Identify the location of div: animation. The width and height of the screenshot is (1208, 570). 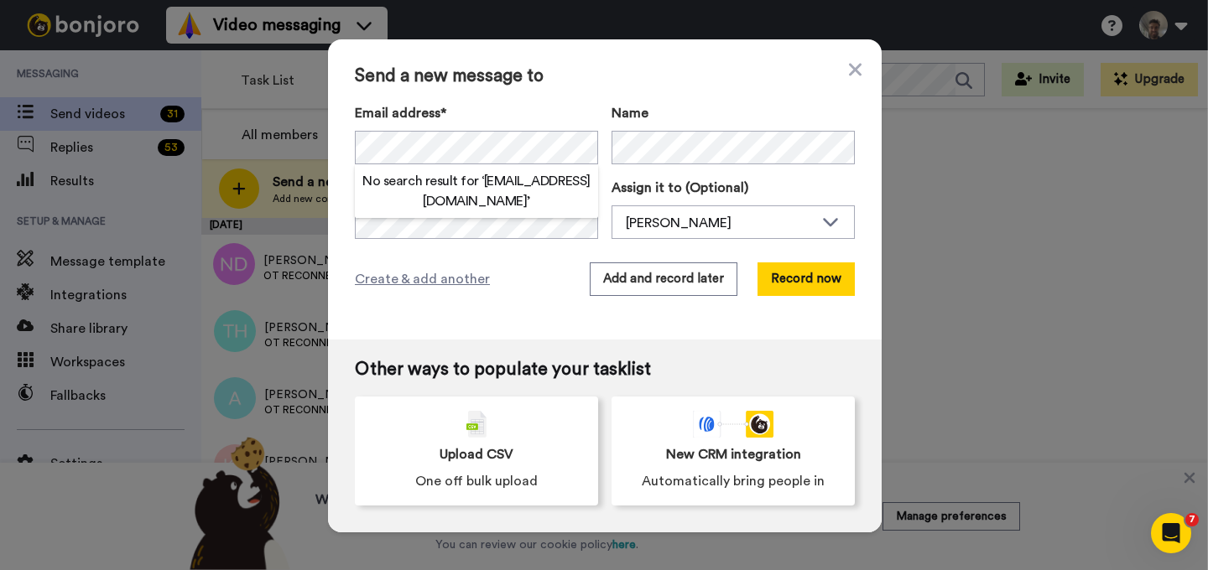
(733, 424).